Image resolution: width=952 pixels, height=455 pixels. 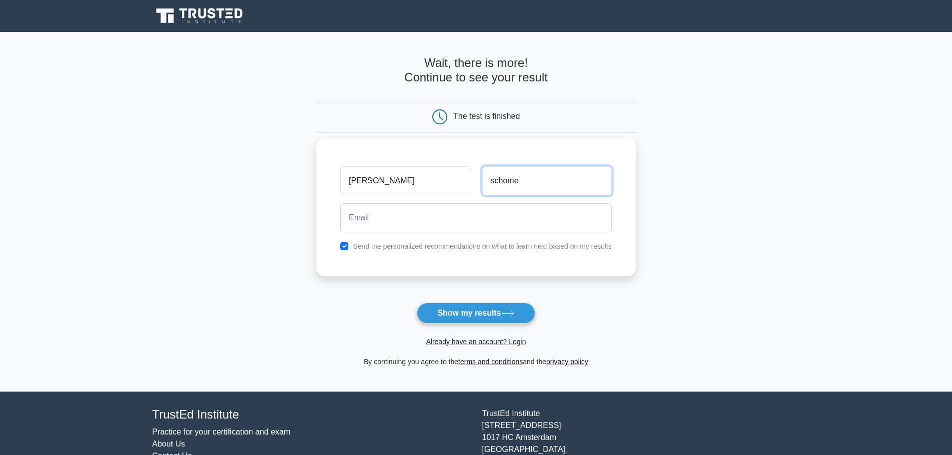 What do you see at coordinates (476, 362) in the screenshot?
I see `div: By continuing you agree to the and the` at bounding box center [476, 362].